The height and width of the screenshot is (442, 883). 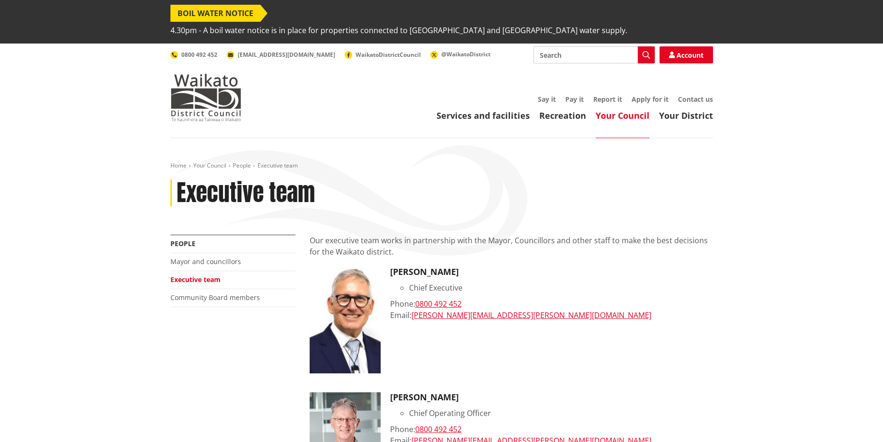 What do you see at coordinates (511, 246) in the screenshot?
I see `p: Our executive team works in partnership with the Mayor, Councillors and other staff to make the b...` at bounding box center [511, 246].